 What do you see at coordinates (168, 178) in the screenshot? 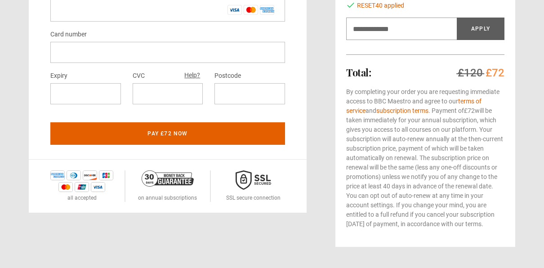
I see `img: 30-day-money-back-guarantee-c866a5dd536ff72a469b.png` at bounding box center [168, 178].